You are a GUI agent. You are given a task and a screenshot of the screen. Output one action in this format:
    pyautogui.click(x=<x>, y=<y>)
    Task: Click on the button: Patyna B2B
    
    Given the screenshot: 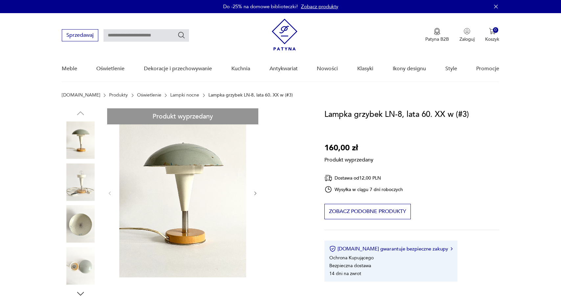 What is the action you would take?
    pyautogui.click(x=437, y=35)
    